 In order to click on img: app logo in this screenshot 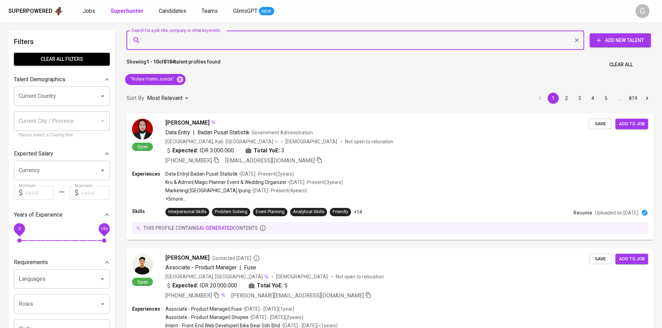, I will do `click(58, 11)`.